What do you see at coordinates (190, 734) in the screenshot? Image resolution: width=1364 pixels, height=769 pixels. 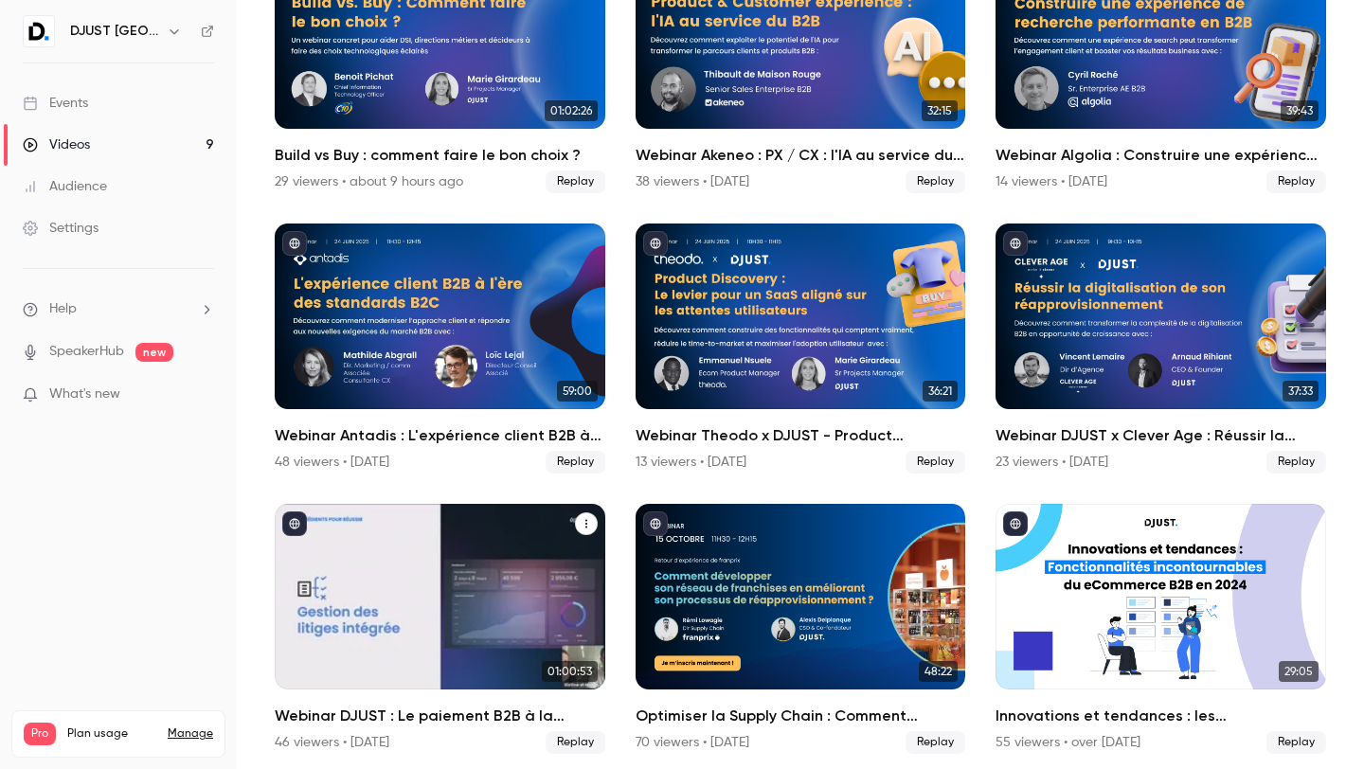 I see `a: Manage` at bounding box center [190, 734].